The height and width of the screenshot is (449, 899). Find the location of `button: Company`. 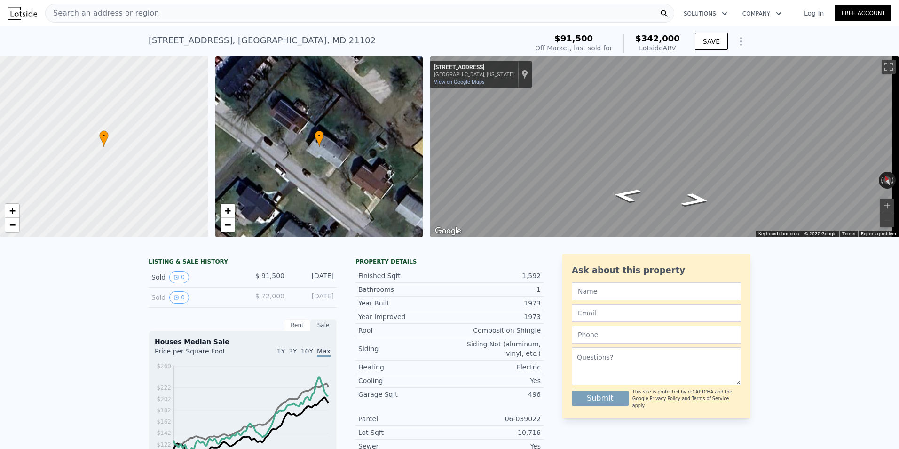

button: Company is located at coordinates (762, 14).